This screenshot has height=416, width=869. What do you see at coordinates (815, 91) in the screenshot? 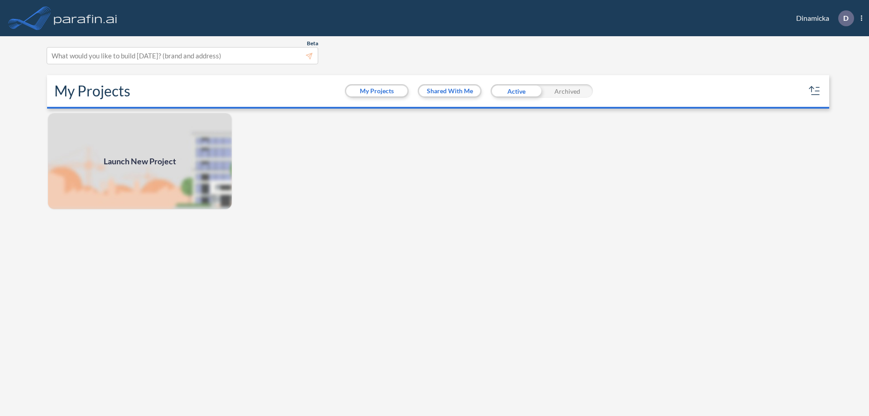
I see `button: sort` at bounding box center [815, 91].